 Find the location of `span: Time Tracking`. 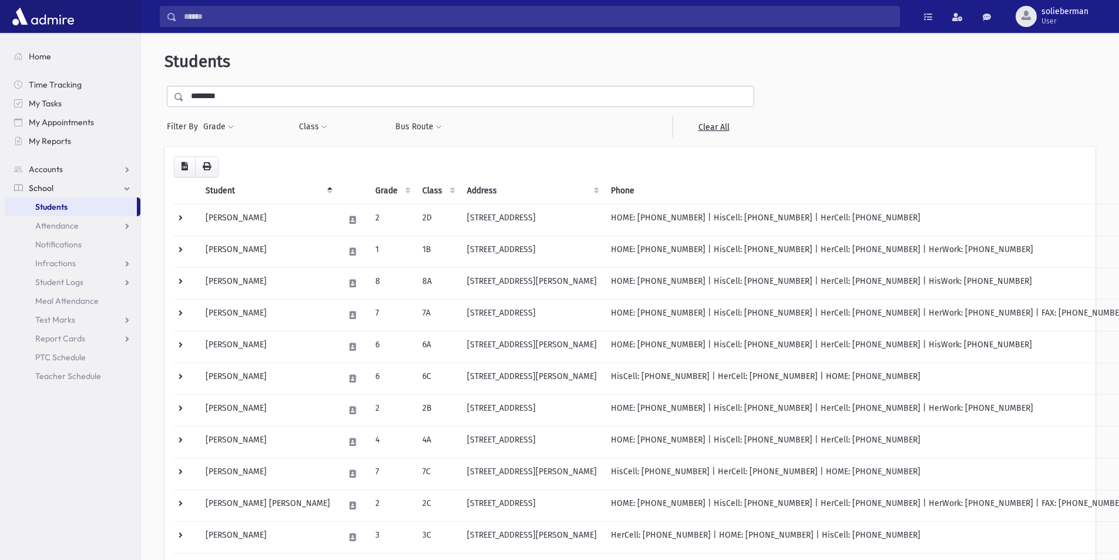

span: Time Tracking is located at coordinates (55, 85).